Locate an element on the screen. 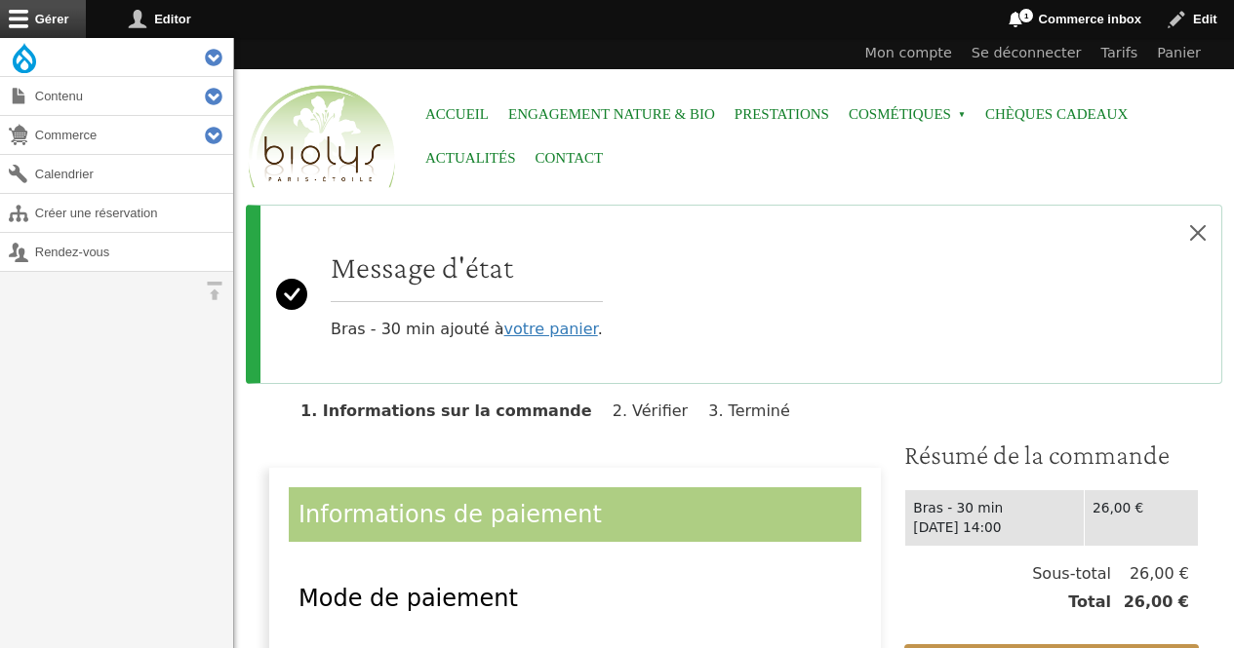  a: Engagement Nature & Bio is located at coordinates (611, 114).